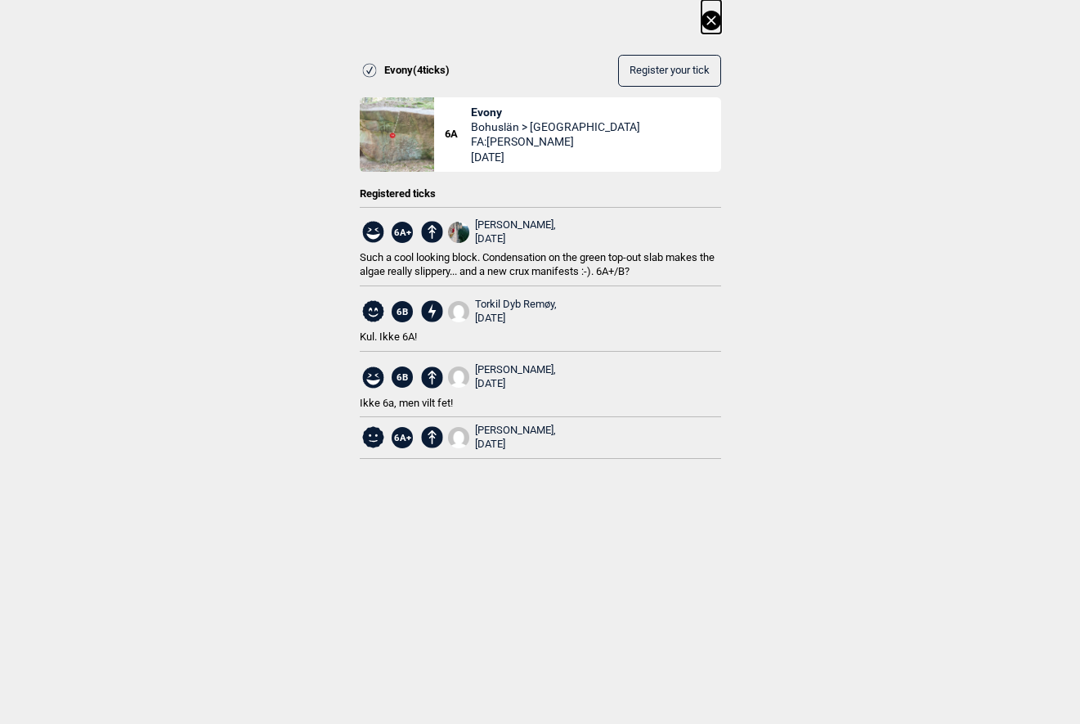 This screenshot has height=724, width=1080. Describe the element at coordinates (670, 70) in the screenshot. I see `span: Register your tick` at that location.